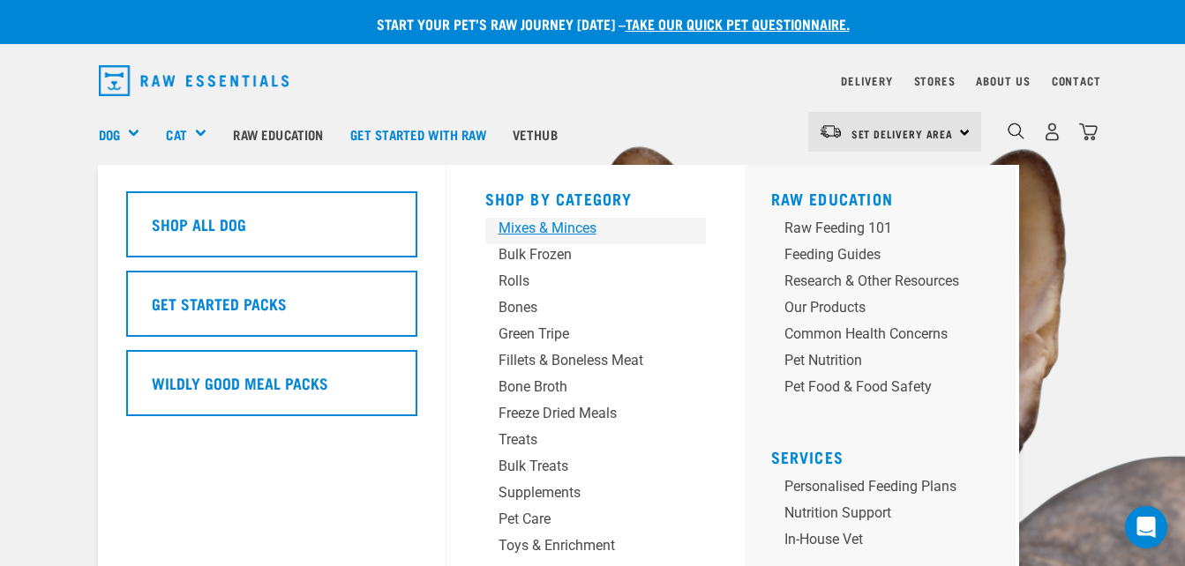 The width and height of the screenshot is (1185, 566). What do you see at coordinates (886, 258) in the screenshot?
I see `a: Feeding Guides` at bounding box center [886, 258].